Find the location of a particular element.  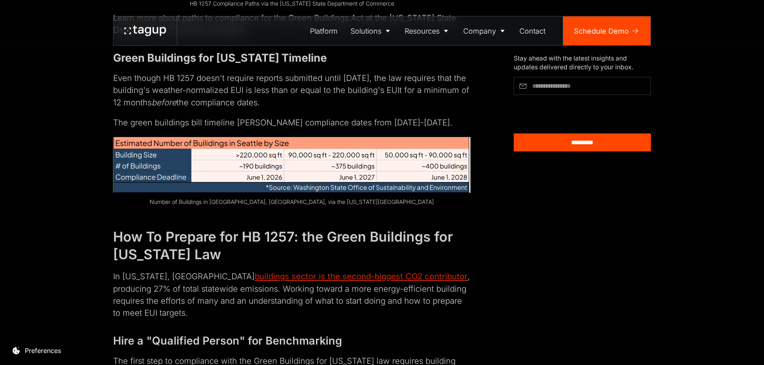

a: Solutions is located at coordinates (371, 31).